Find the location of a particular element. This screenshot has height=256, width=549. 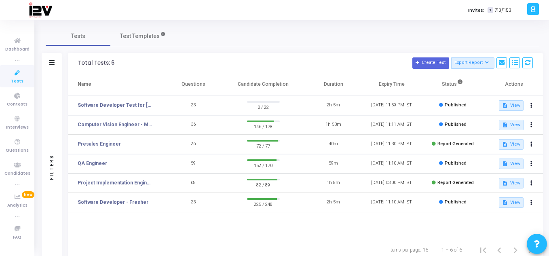

span: Contests is located at coordinates (17, 104).